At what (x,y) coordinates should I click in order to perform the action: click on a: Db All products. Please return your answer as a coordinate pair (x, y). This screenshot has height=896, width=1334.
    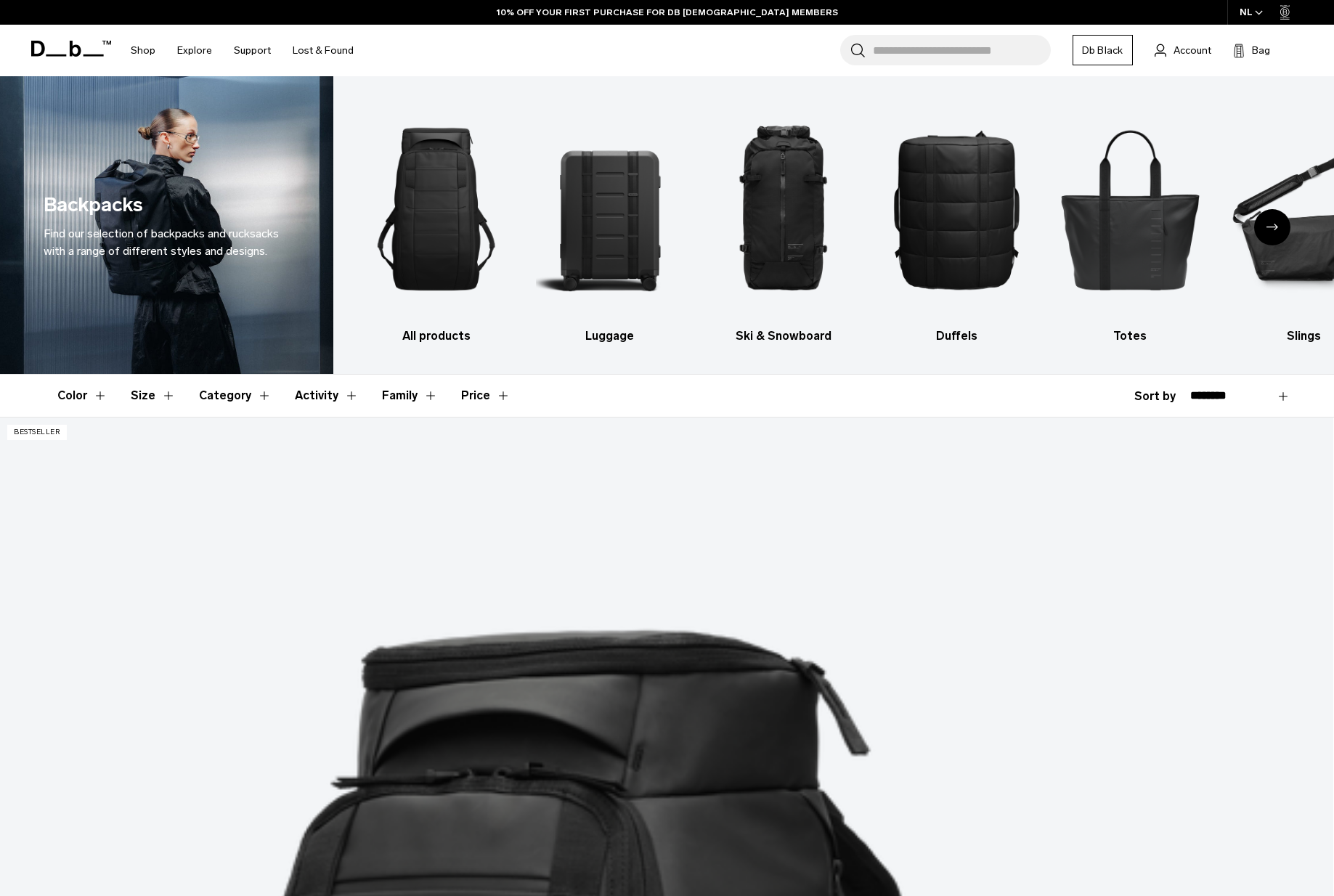
    Looking at the image, I should click on (436, 222).